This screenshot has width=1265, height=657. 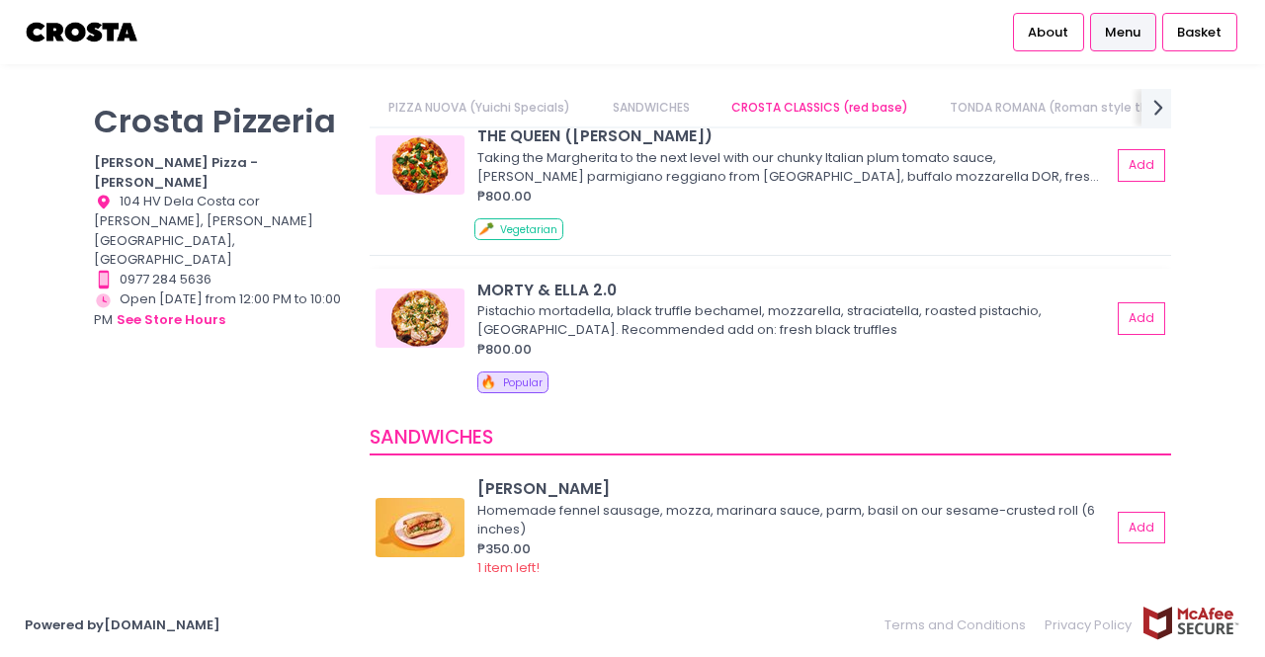 I want to click on img: logo, so click(x=82, y=32).